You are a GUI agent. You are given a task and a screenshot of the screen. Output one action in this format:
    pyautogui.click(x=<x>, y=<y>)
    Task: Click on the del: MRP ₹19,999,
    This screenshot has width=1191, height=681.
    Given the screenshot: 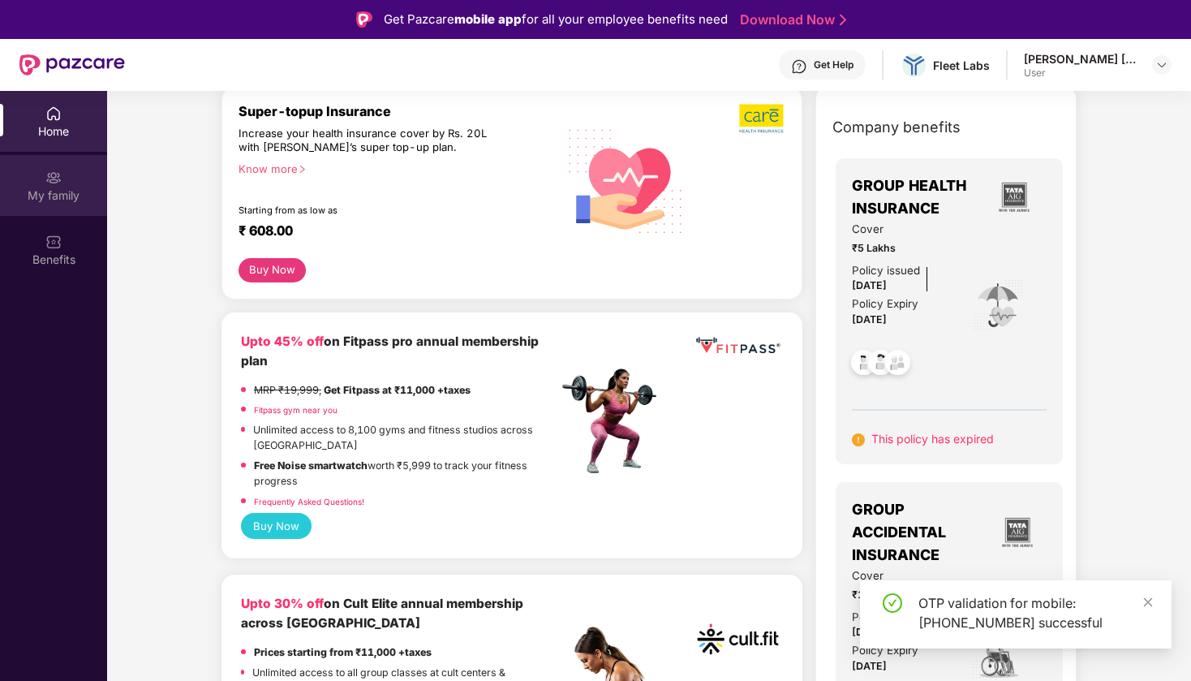 What is the action you would take?
    pyautogui.click(x=287, y=389)
    